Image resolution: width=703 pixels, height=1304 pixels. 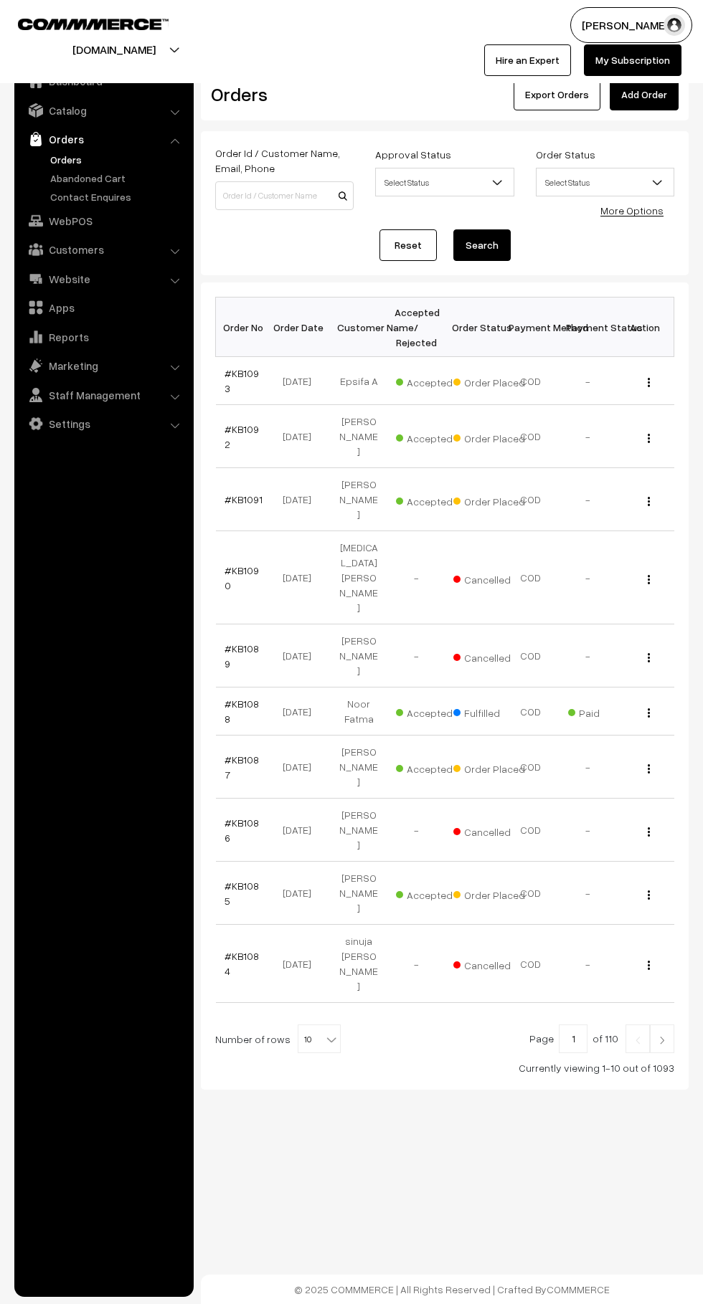 What do you see at coordinates (605, 1038) in the screenshot?
I see `span: of 110` at bounding box center [605, 1038].